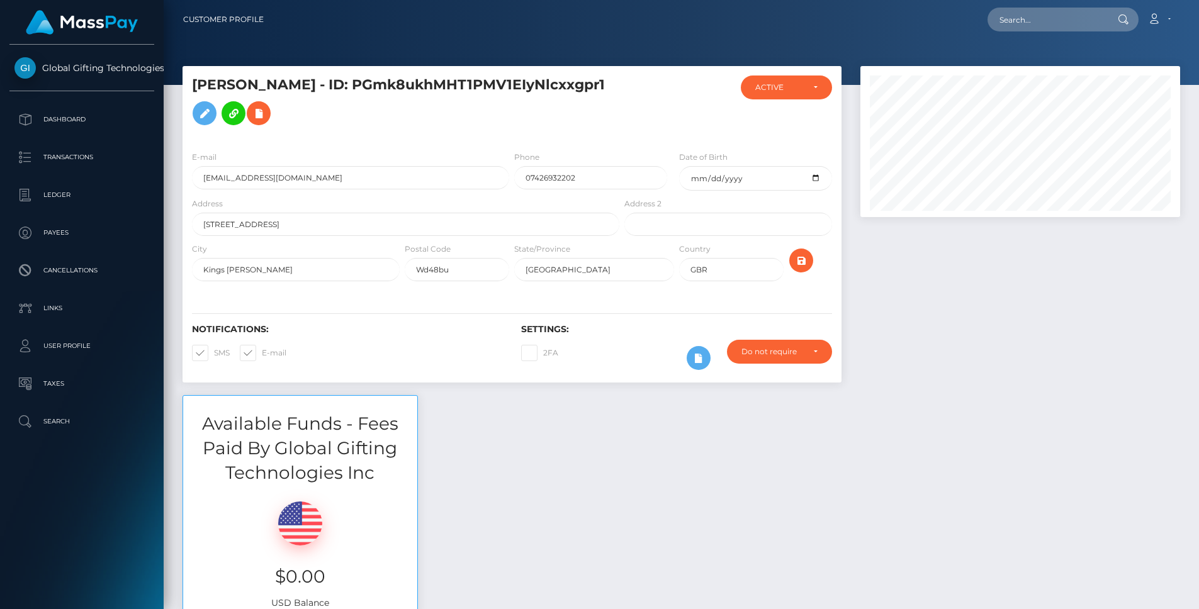 This screenshot has width=1199, height=609. I want to click on p: Cancellations, so click(82, 271).